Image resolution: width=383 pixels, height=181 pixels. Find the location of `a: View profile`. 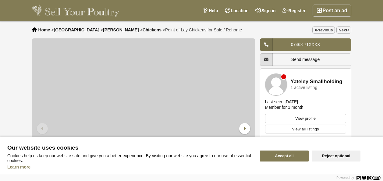

a: View profile is located at coordinates (306, 119).